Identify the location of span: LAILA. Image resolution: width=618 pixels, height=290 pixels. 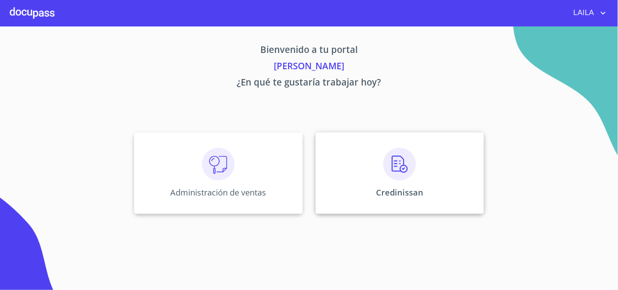
(583, 13).